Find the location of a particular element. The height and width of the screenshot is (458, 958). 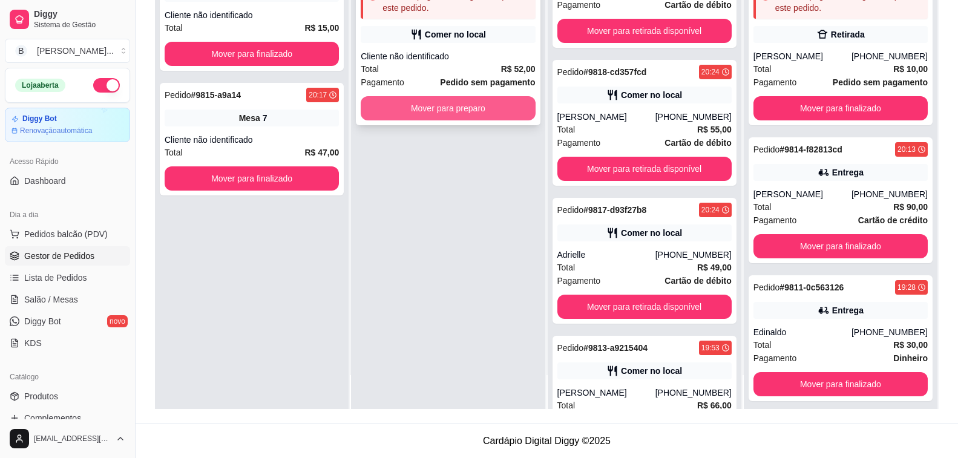

span: Pedidos balcão (PDV) is located at coordinates (66, 234).